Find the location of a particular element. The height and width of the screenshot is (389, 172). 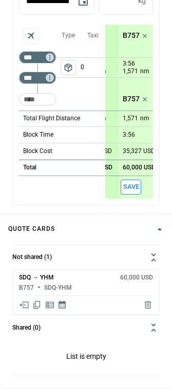

button: Save is located at coordinates (131, 187).